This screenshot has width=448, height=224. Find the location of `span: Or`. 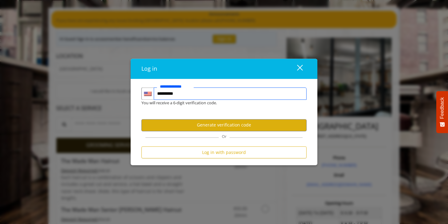

span: Or is located at coordinates (224, 136).